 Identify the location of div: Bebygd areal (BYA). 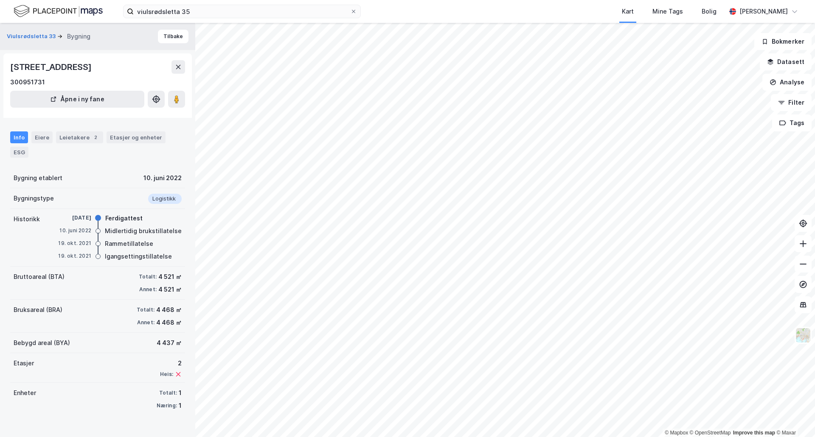
(42, 343).